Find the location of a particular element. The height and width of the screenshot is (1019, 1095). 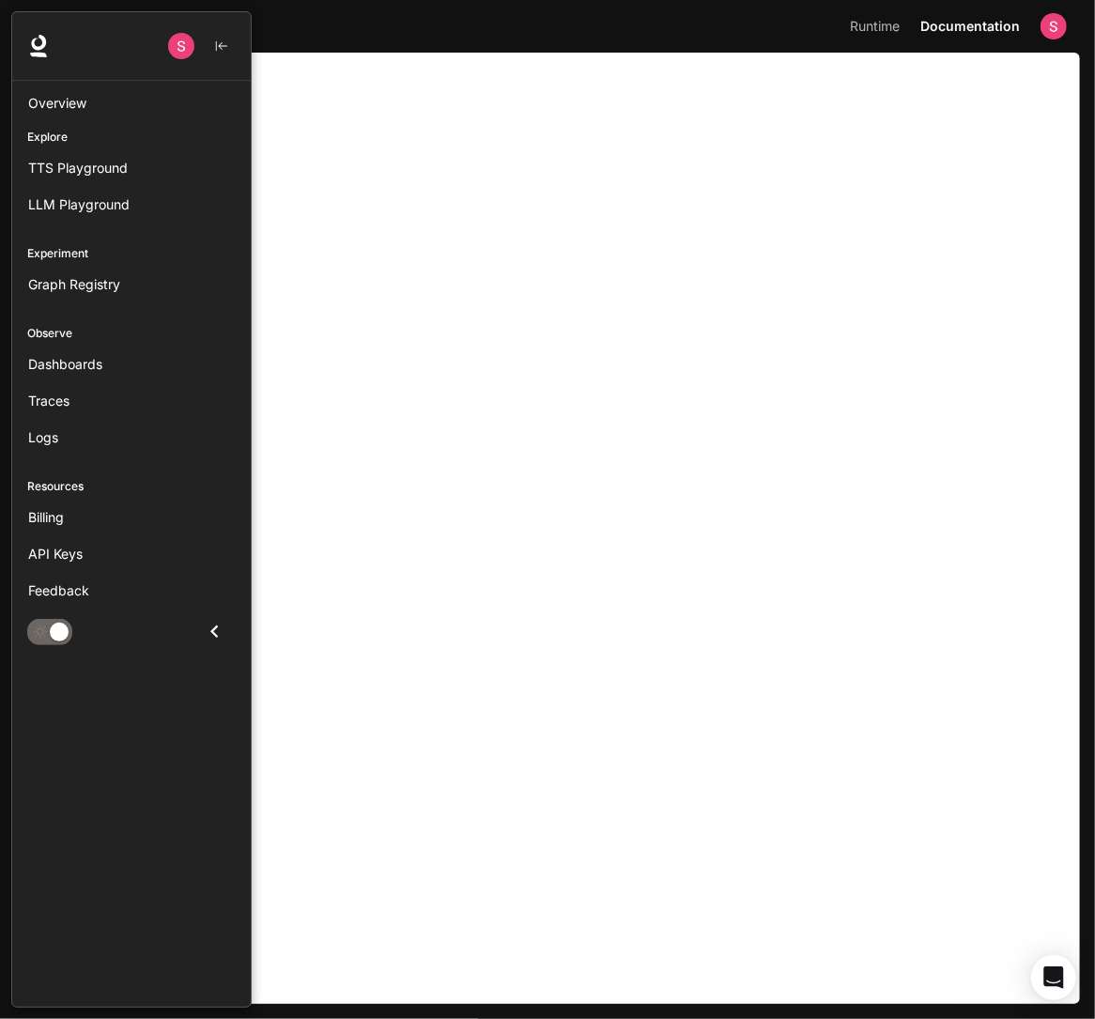

span: Documentation is located at coordinates (970, 26).